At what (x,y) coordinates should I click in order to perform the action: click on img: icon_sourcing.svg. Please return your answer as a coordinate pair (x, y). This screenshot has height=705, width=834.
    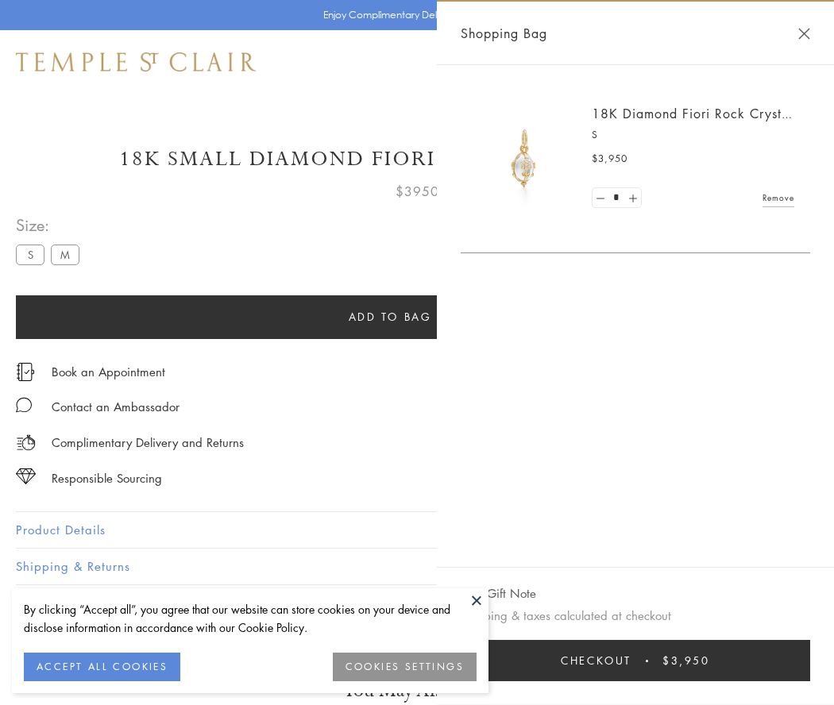
    Looking at the image, I should click on (25, 476).